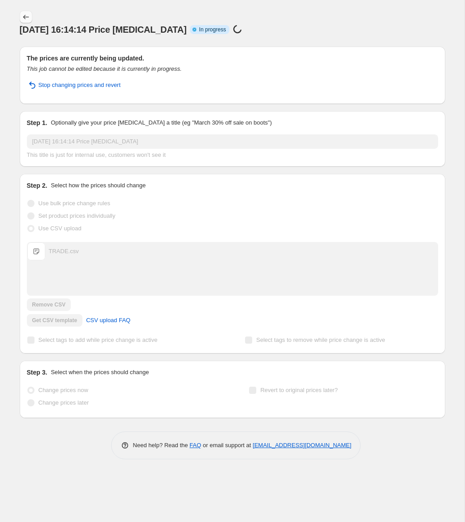 The height and width of the screenshot is (522, 465). I want to click on h2: Step 1., so click(37, 123).